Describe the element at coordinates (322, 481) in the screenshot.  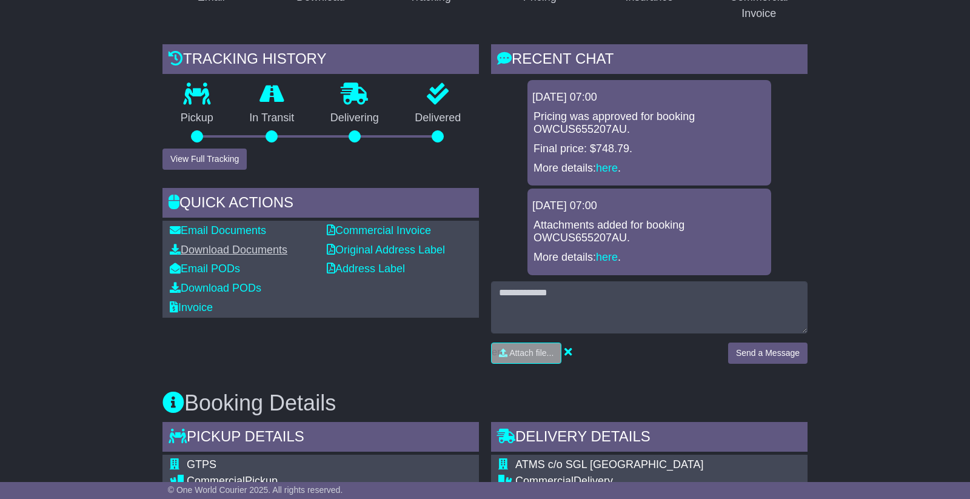
I see `div: Pickup` at that location.